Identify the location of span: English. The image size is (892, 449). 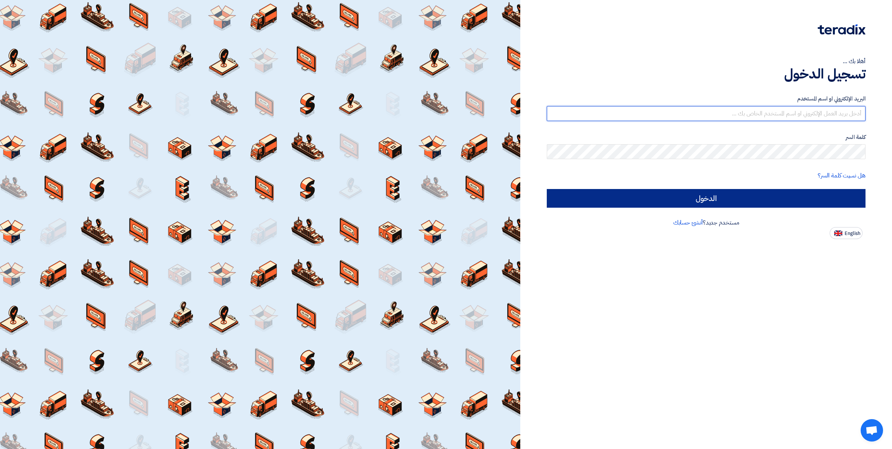
(853, 233).